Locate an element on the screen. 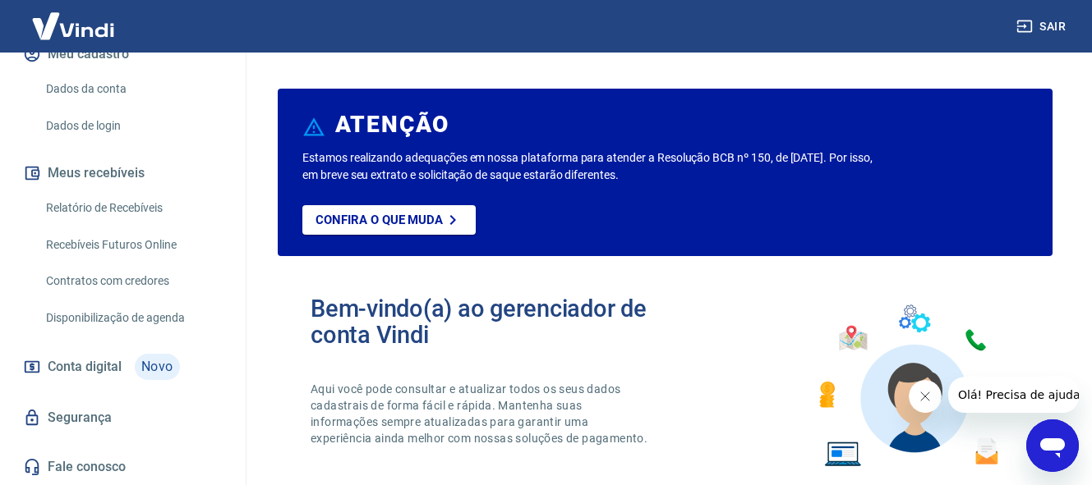 Image resolution: width=1092 pixels, height=485 pixels. a: Contratos com credores is located at coordinates (132, 281).